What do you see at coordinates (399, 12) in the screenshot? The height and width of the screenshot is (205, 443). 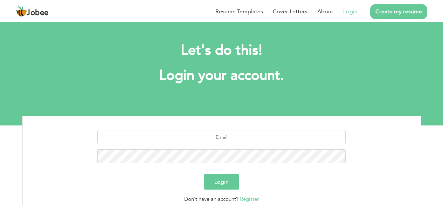 I see `a: Create my resume` at bounding box center [399, 12].